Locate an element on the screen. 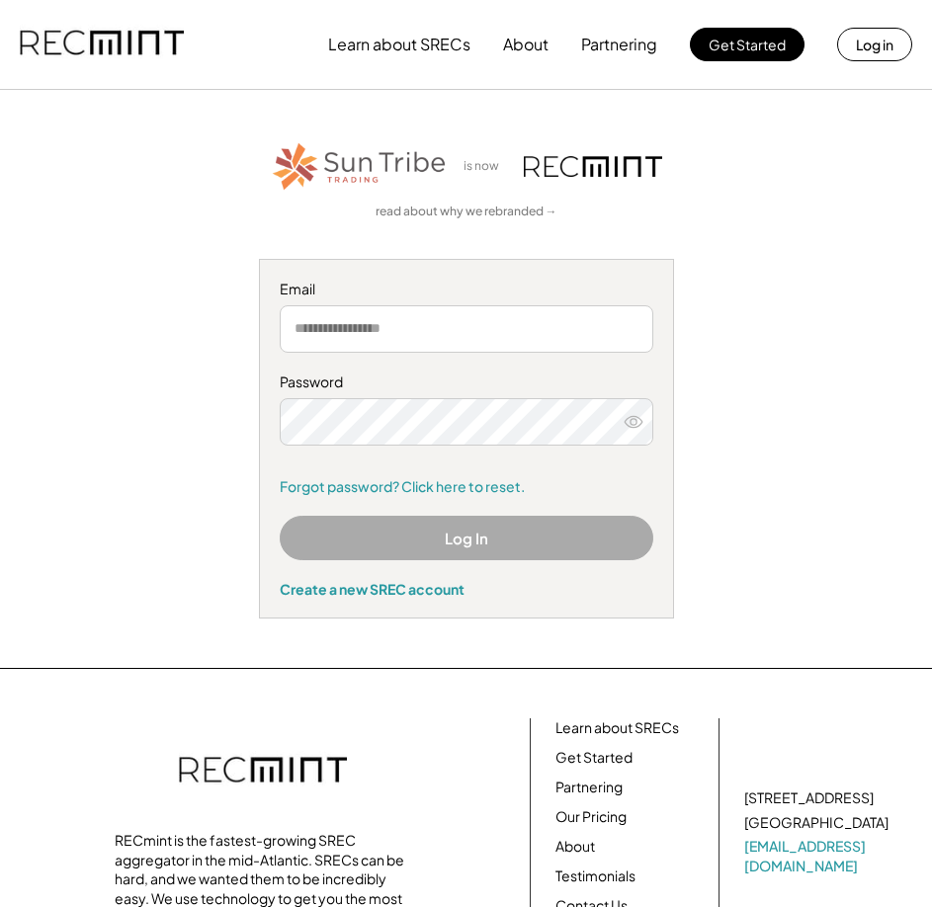  div: is now is located at coordinates (486, 166).